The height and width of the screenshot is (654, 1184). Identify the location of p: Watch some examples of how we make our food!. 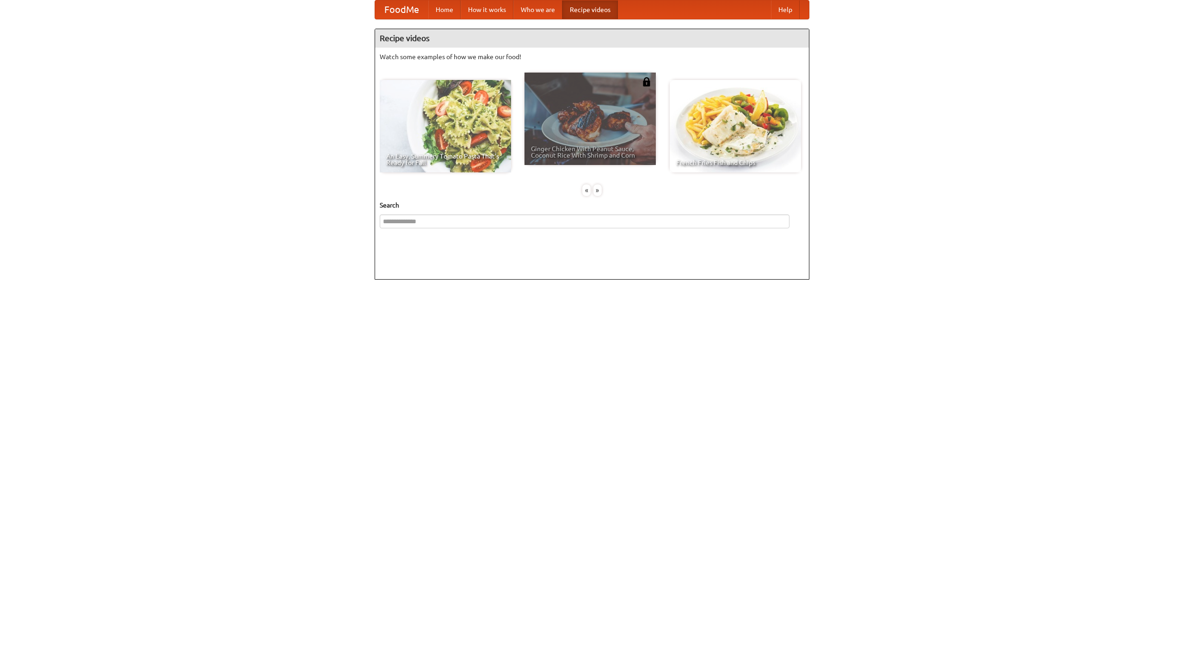
(592, 57).